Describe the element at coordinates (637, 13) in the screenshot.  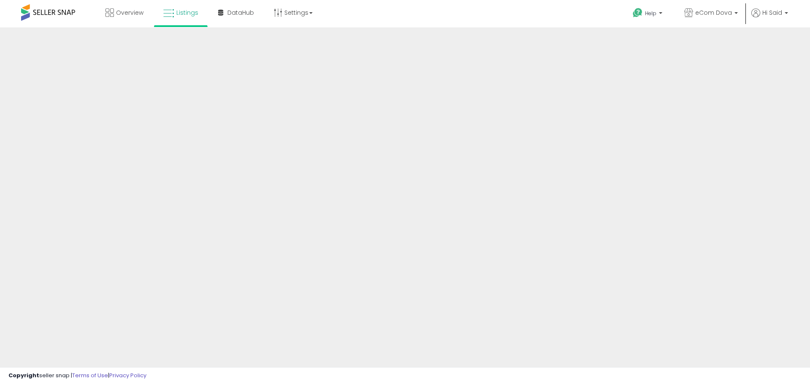
I see `i: Get Help` at that location.